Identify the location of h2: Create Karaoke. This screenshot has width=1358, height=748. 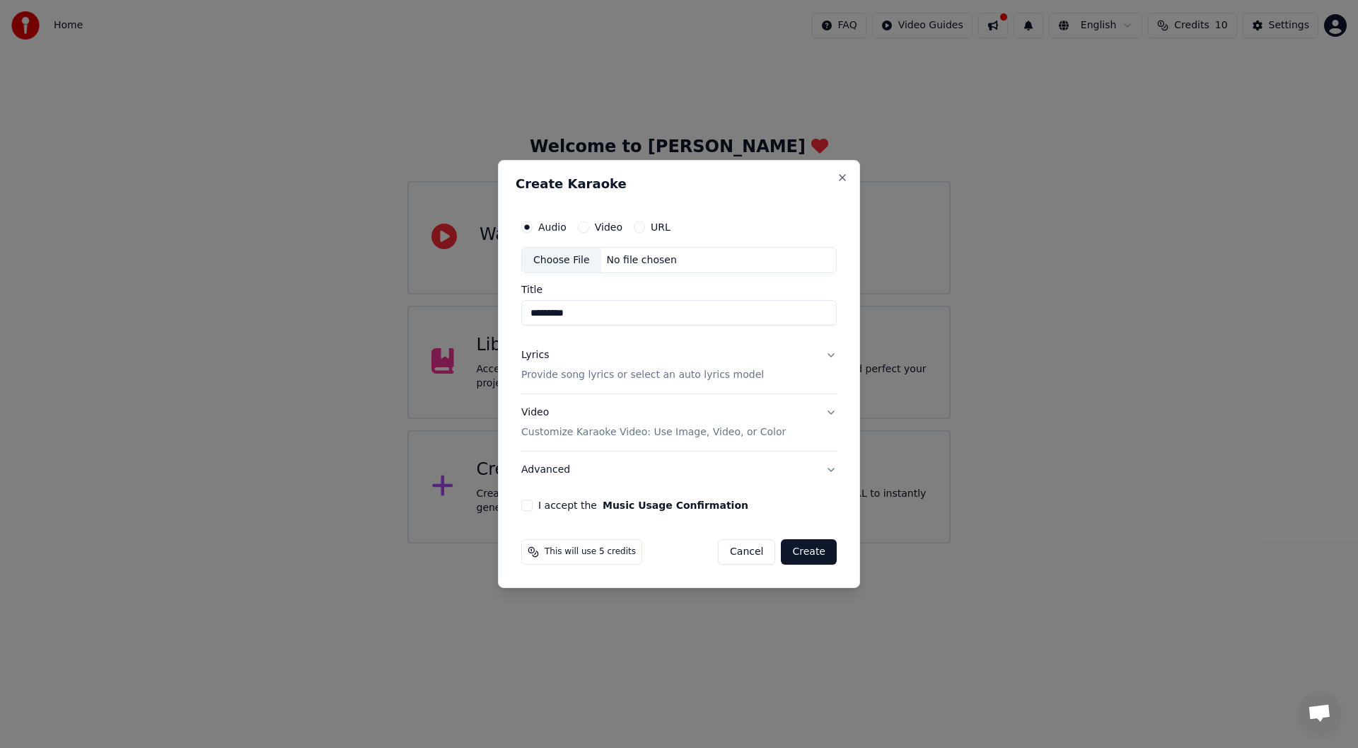
(679, 184).